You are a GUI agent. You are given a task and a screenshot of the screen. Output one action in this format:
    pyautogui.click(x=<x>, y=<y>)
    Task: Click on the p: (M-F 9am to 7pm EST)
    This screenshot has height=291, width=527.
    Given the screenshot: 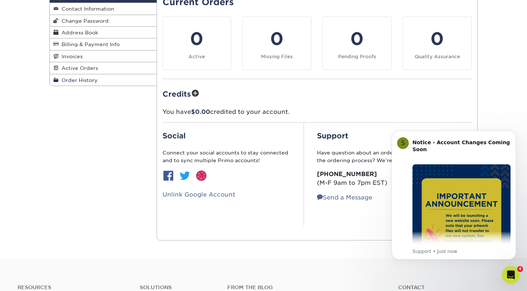 What is the action you would take?
    pyautogui.click(x=394, y=179)
    